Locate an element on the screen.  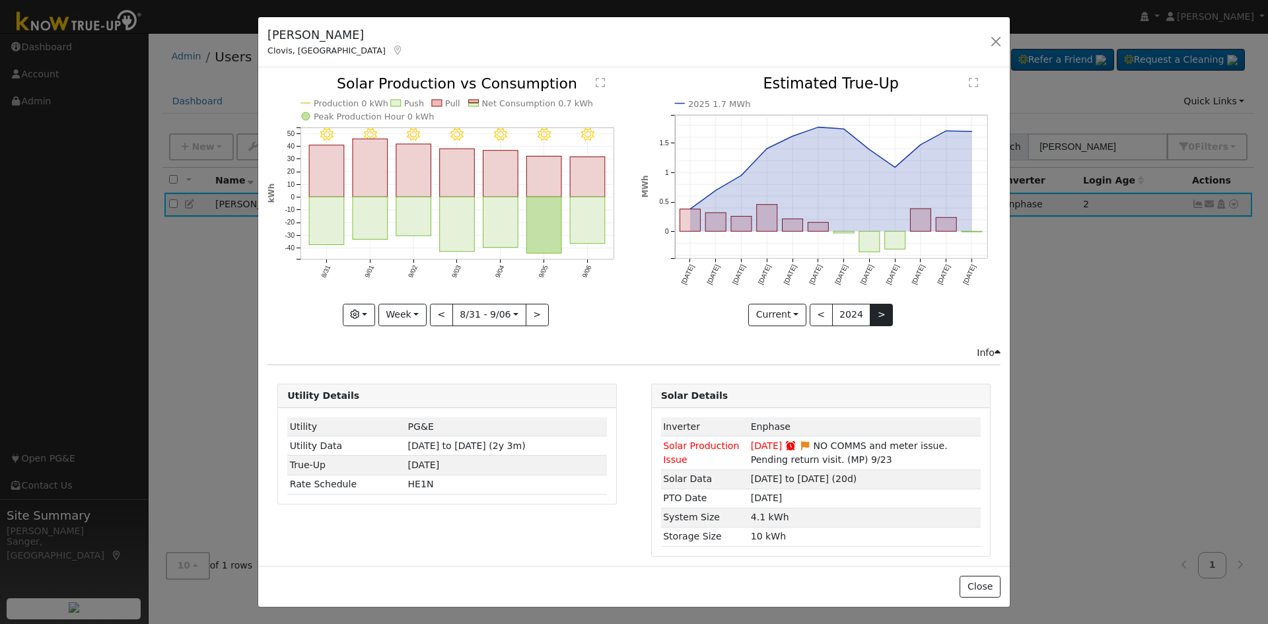
i: 8/31 - Clear is located at coordinates (327, 135).